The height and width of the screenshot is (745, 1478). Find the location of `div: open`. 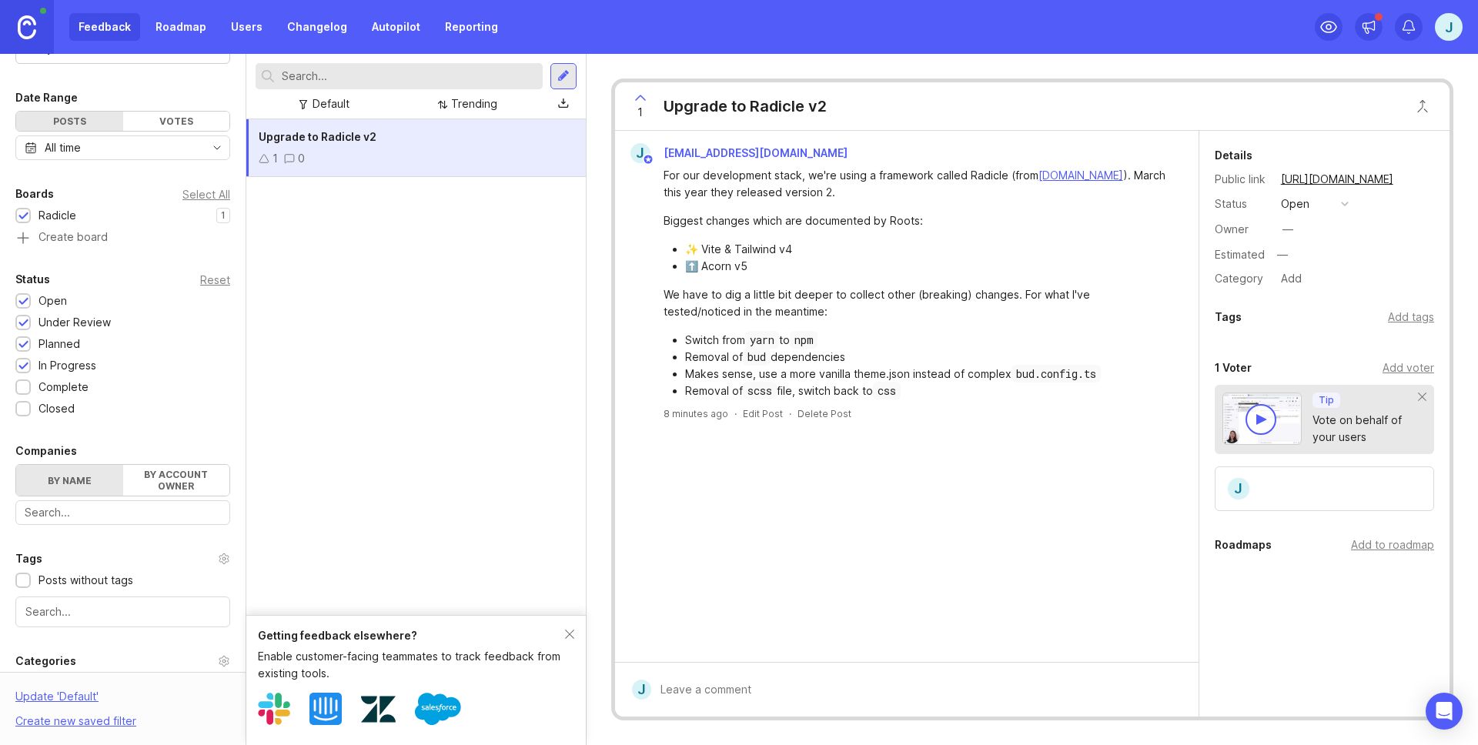

div: open is located at coordinates (1295, 204).